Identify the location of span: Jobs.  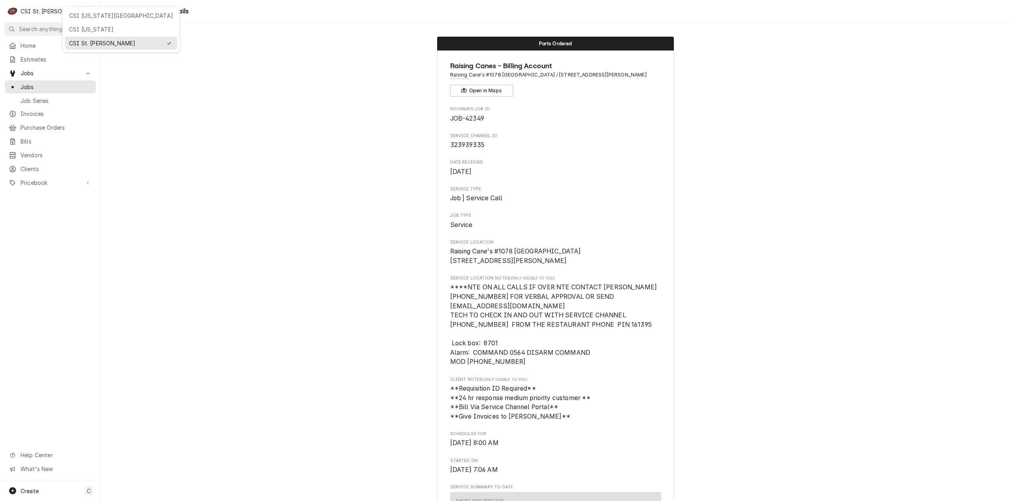
(56, 87).